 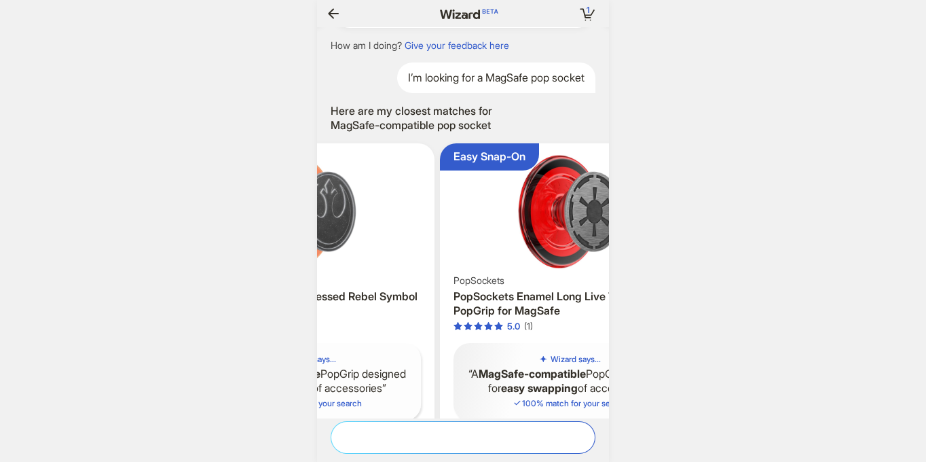 What do you see at coordinates (479, 280) in the screenshot?
I see `span: PopSockets` at bounding box center [479, 280].